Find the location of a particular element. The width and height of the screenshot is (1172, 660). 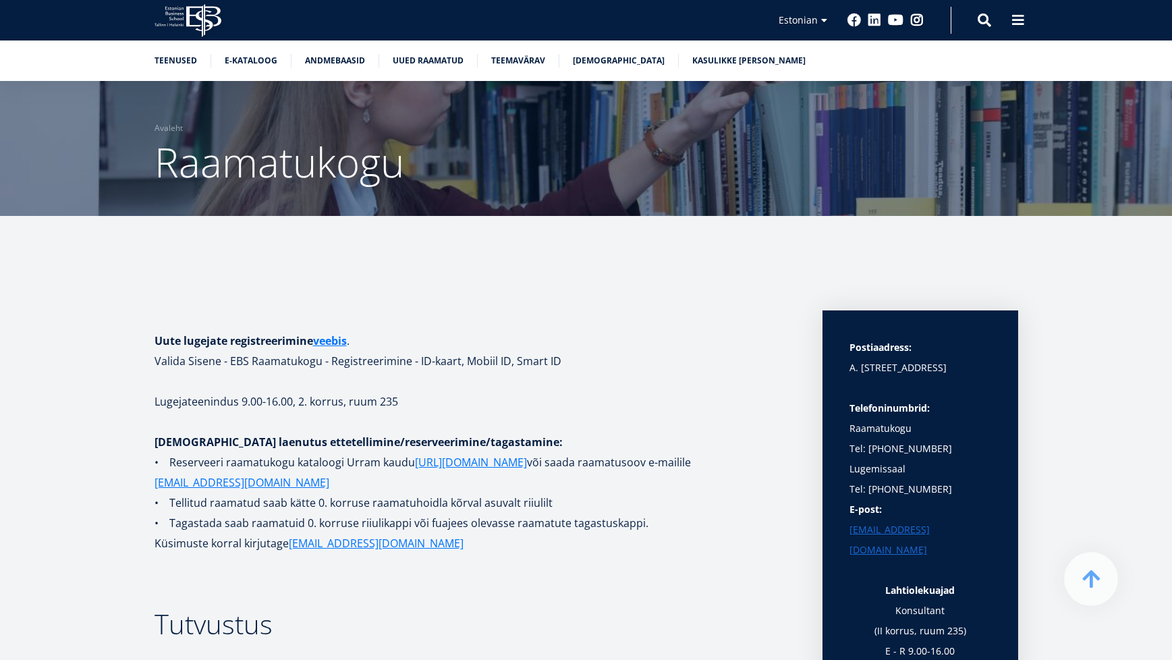

a: Avaleht is located at coordinates (169, 128).